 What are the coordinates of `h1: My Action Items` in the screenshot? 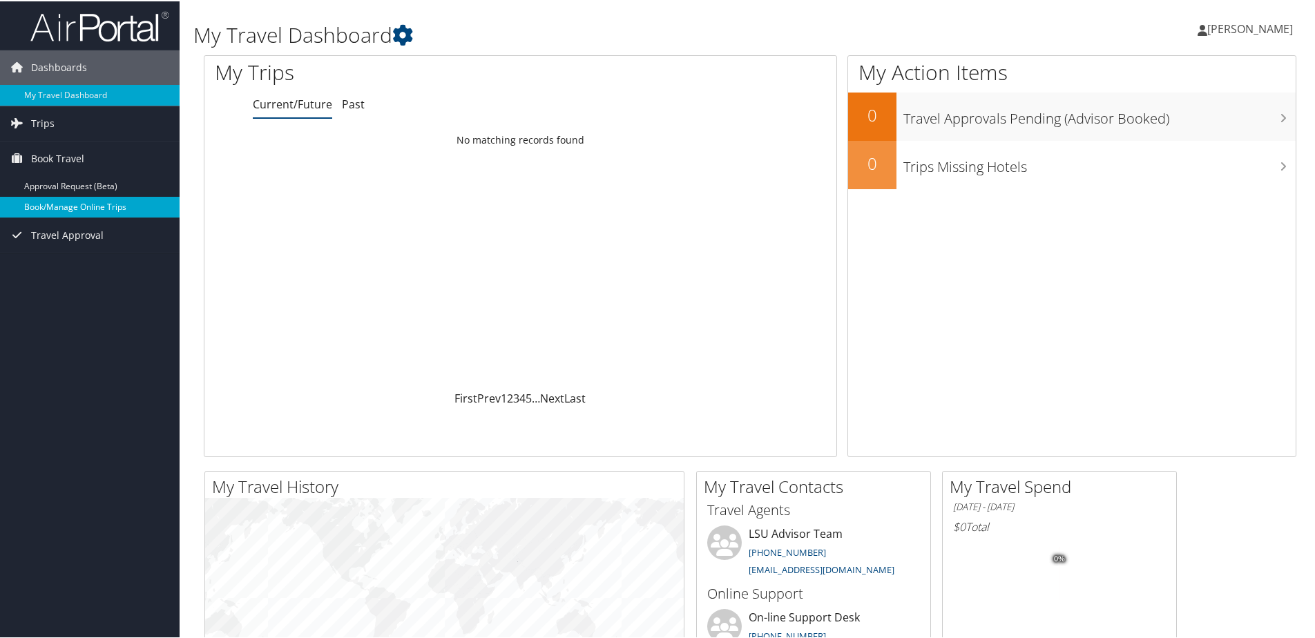 It's located at (1072, 71).